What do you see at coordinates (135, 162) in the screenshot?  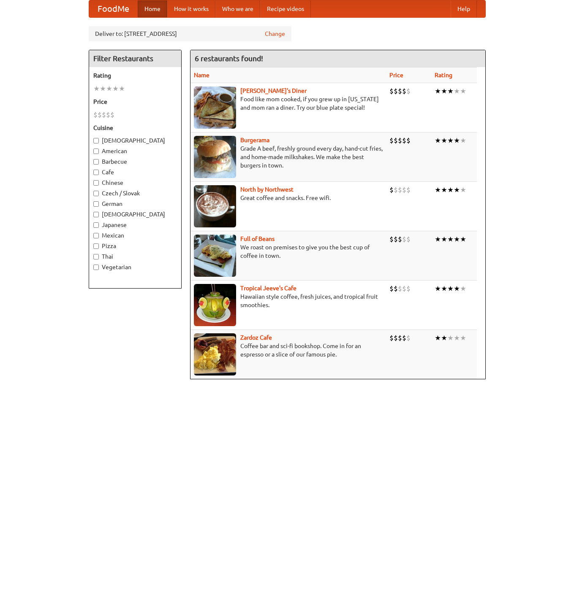 I see `label: Barbecue` at bounding box center [135, 162].